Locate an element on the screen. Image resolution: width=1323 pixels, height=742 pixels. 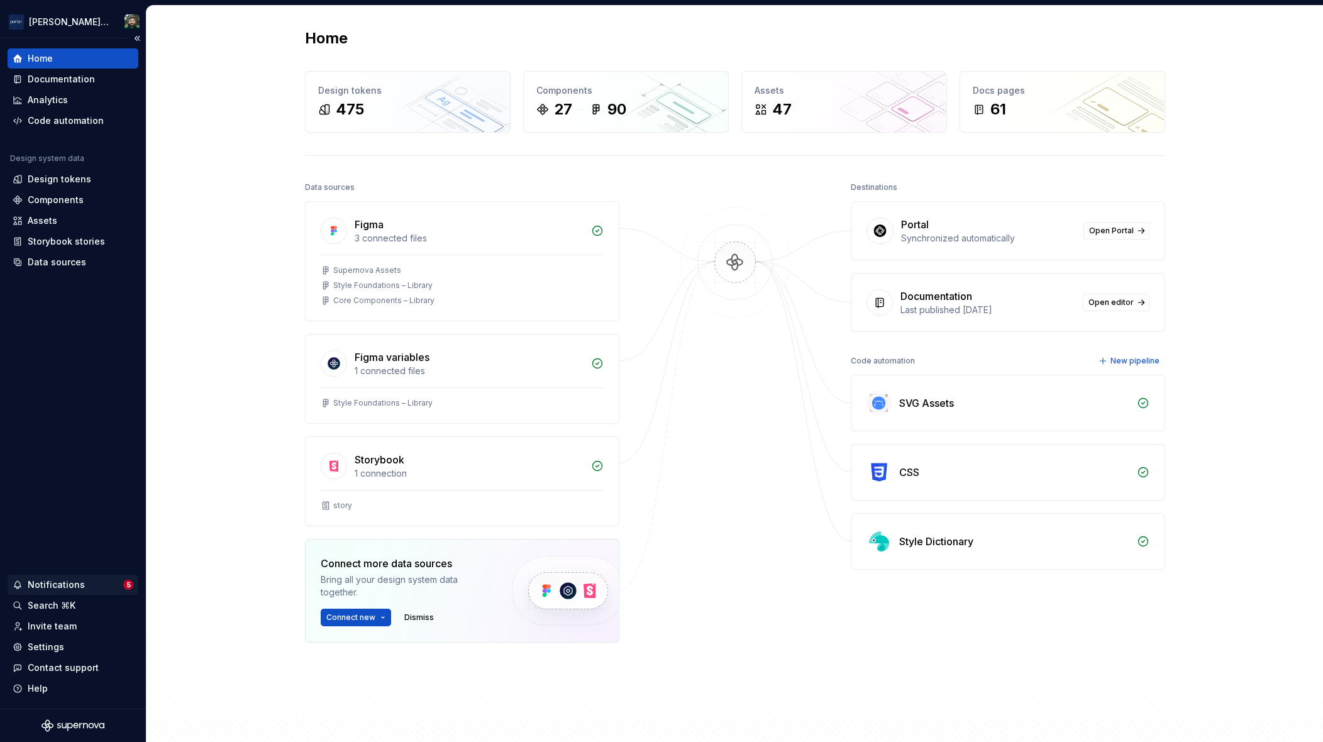
h2: Home is located at coordinates (326, 38).